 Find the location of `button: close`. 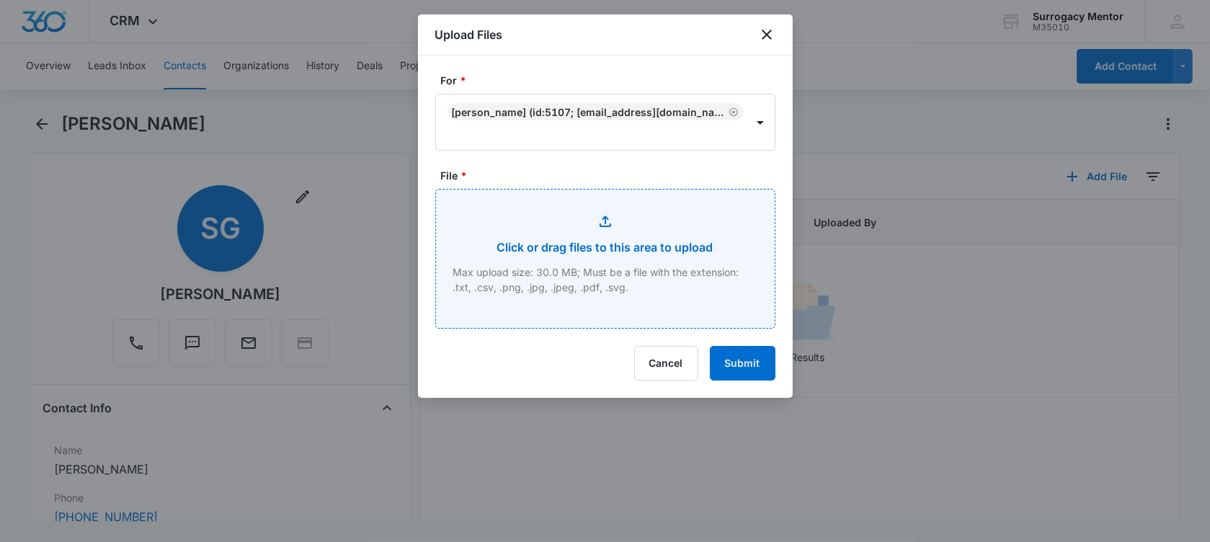

button: close is located at coordinates (767, 35).